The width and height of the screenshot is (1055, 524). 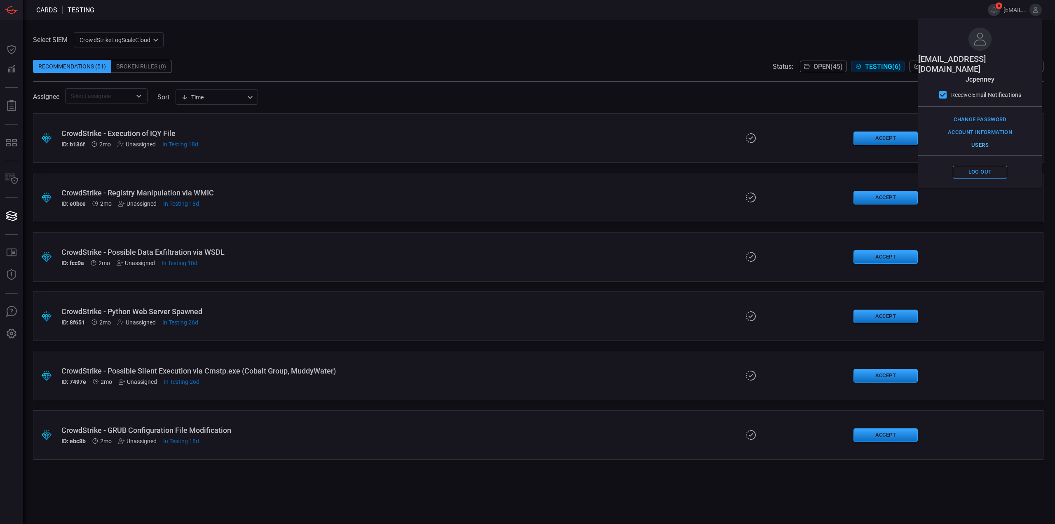 I want to click on button: Log out, so click(x=980, y=172).